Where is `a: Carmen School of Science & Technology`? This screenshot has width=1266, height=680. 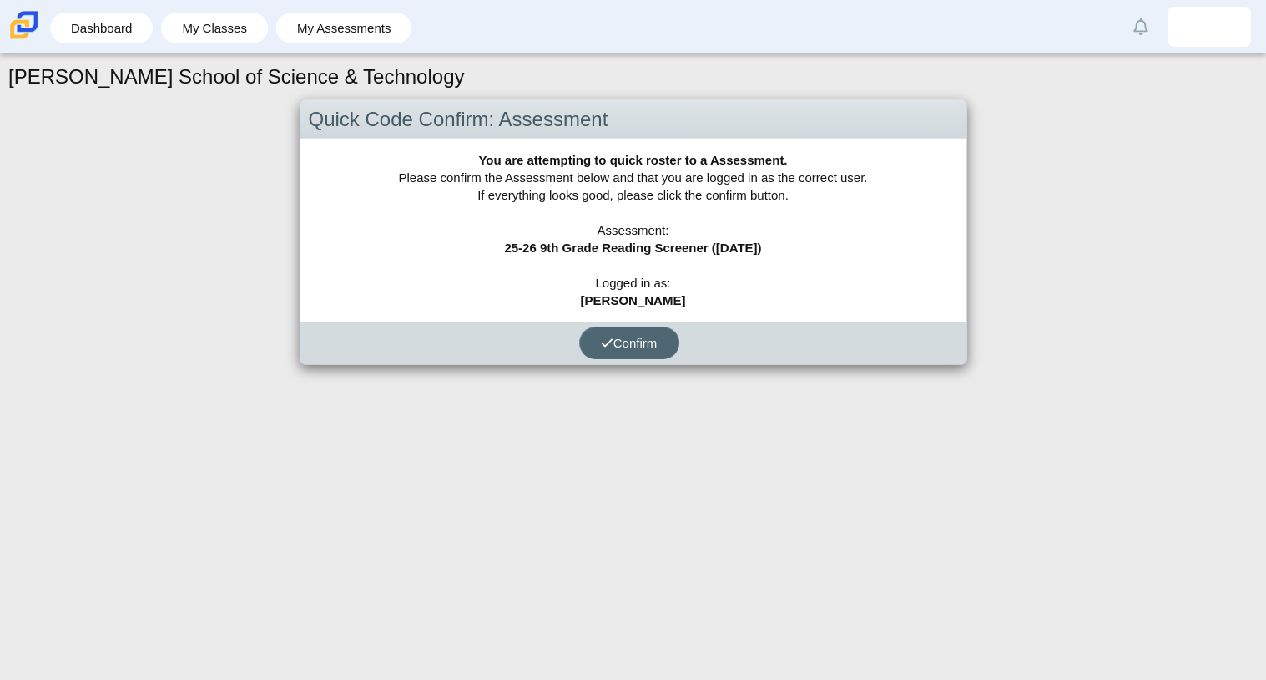
a: Carmen School of Science & Technology is located at coordinates (24, 38).